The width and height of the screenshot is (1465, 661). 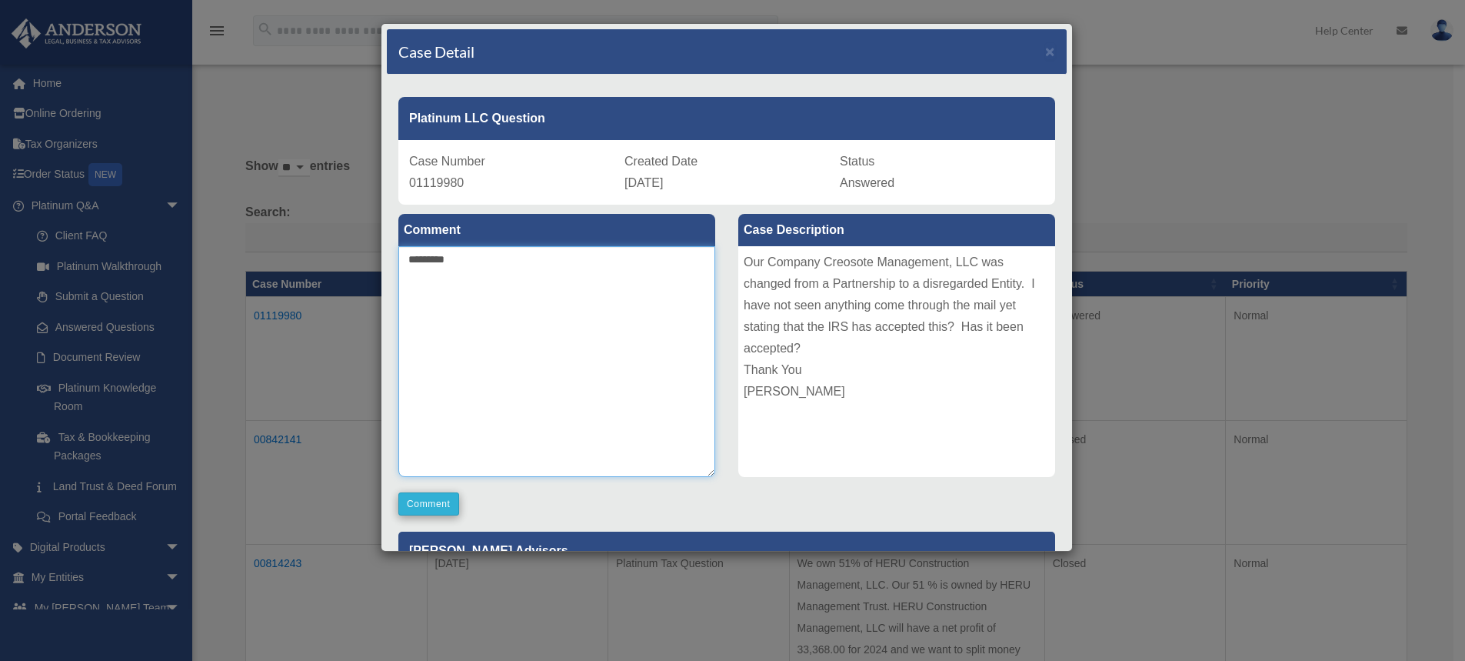 What do you see at coordinates (436, 182) in the screenshot?
I see `span: 01119980` at bounding box center [436, 182].